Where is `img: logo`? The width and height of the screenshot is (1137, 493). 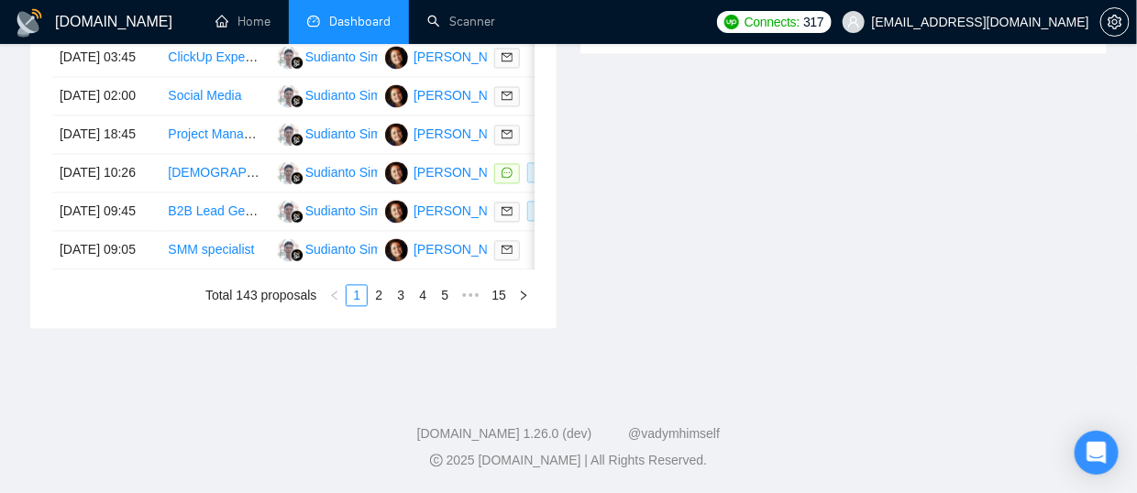
img: logo is located at coordinates (29, 23).